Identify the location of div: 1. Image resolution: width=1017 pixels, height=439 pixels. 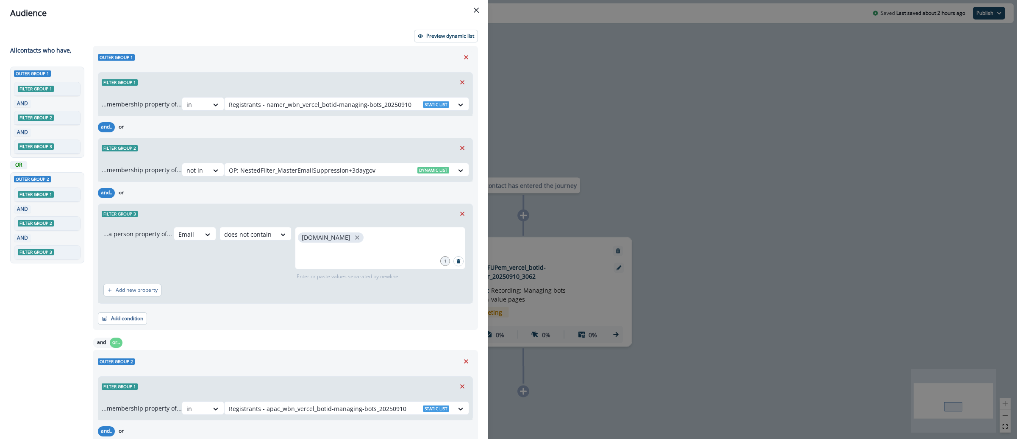
(445, 261).